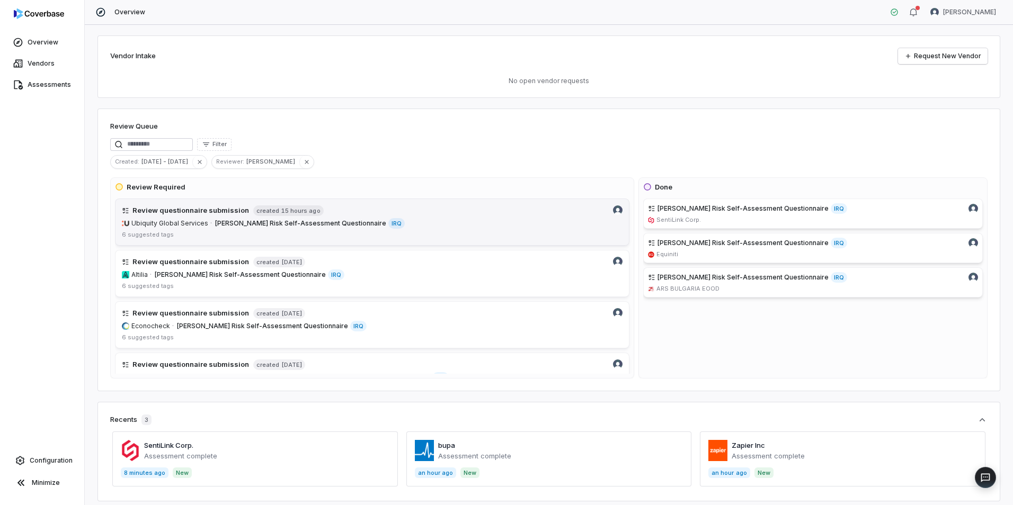 Image resolution: width=1013 pixels, height=505 pixels. What do you see at coordinates (146, 420) in the screenshot?
I see `span: 3` at bounding box center [146, 420].